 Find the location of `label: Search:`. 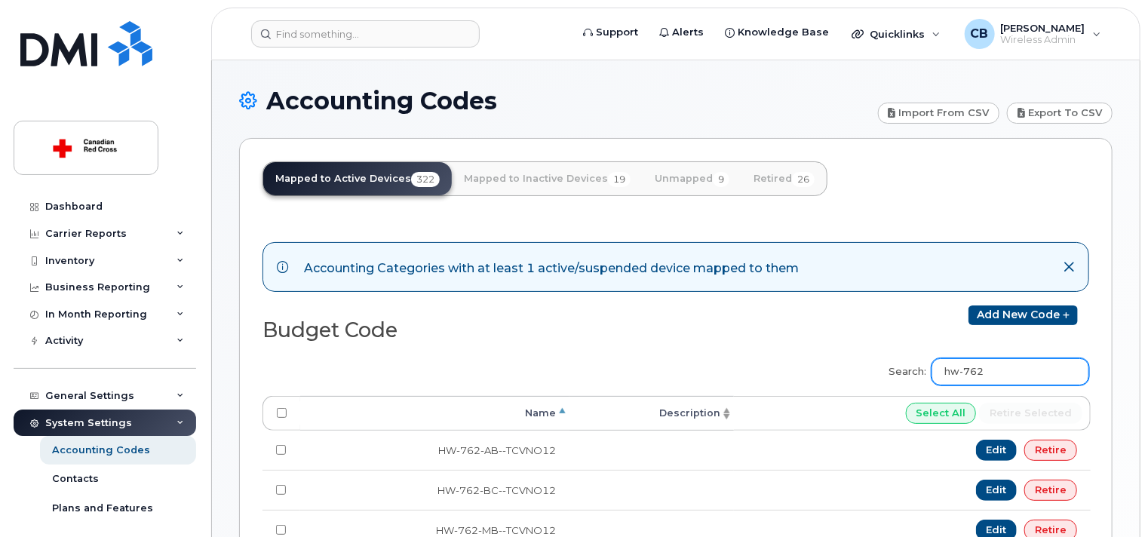

label: Search: is located at coordinates (984, 370).